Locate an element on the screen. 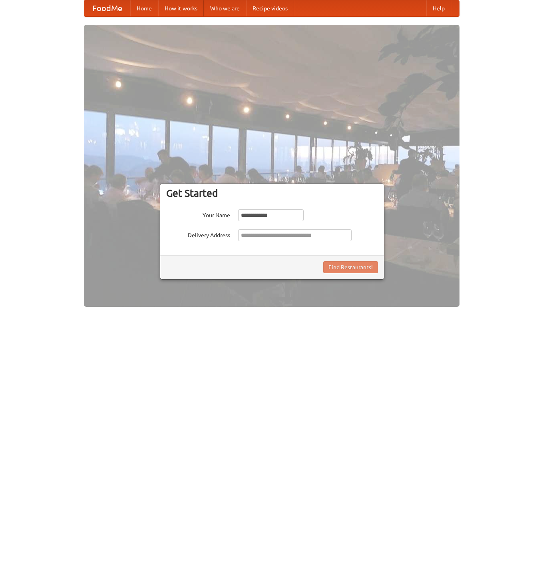  a: Help is located at coordinates (439, 8).